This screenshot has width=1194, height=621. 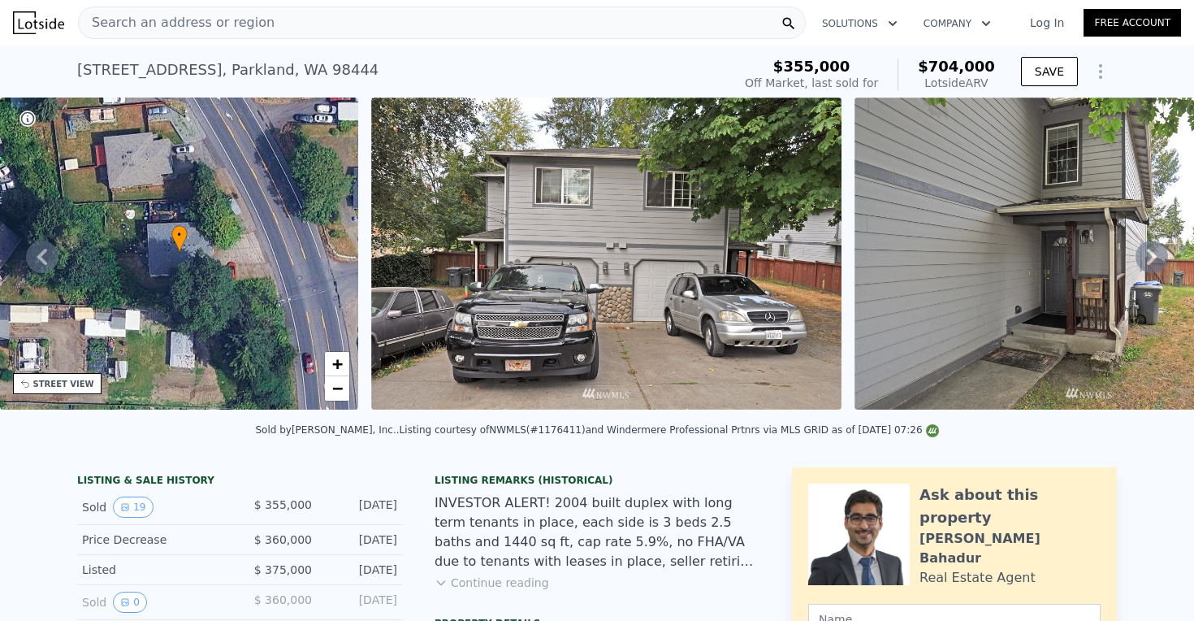 What do you see at coordinates (811, 66) in the screenshot?
I see `span: $355,000` at bounding box center [811, 66].